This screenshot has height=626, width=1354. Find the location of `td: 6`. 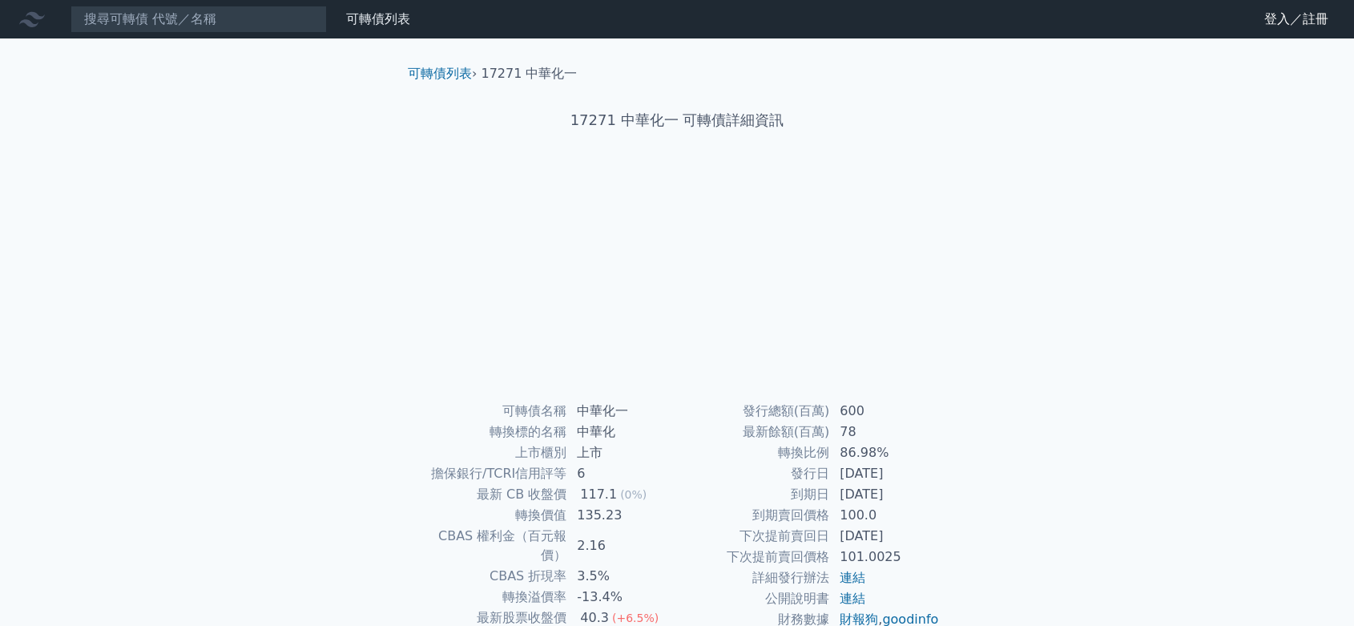

td: 6 is located at coordinates (622, 473).